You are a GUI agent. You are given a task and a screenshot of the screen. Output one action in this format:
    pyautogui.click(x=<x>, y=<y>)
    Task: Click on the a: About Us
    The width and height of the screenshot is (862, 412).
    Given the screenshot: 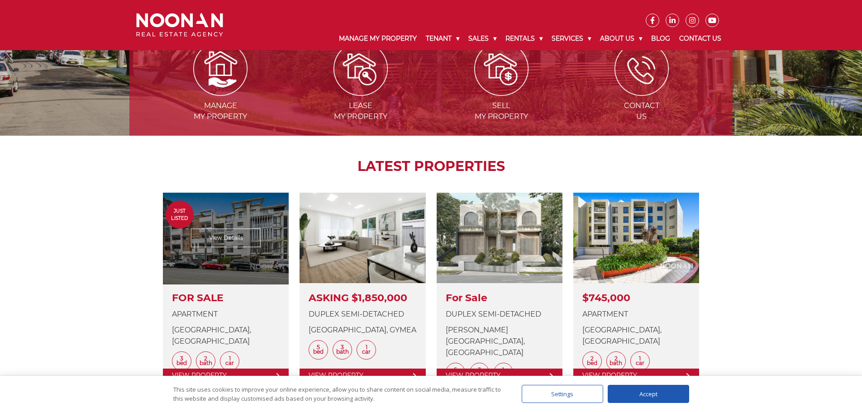 What is the action you would take?
    pyautogui.click(x=621, y=38)
    